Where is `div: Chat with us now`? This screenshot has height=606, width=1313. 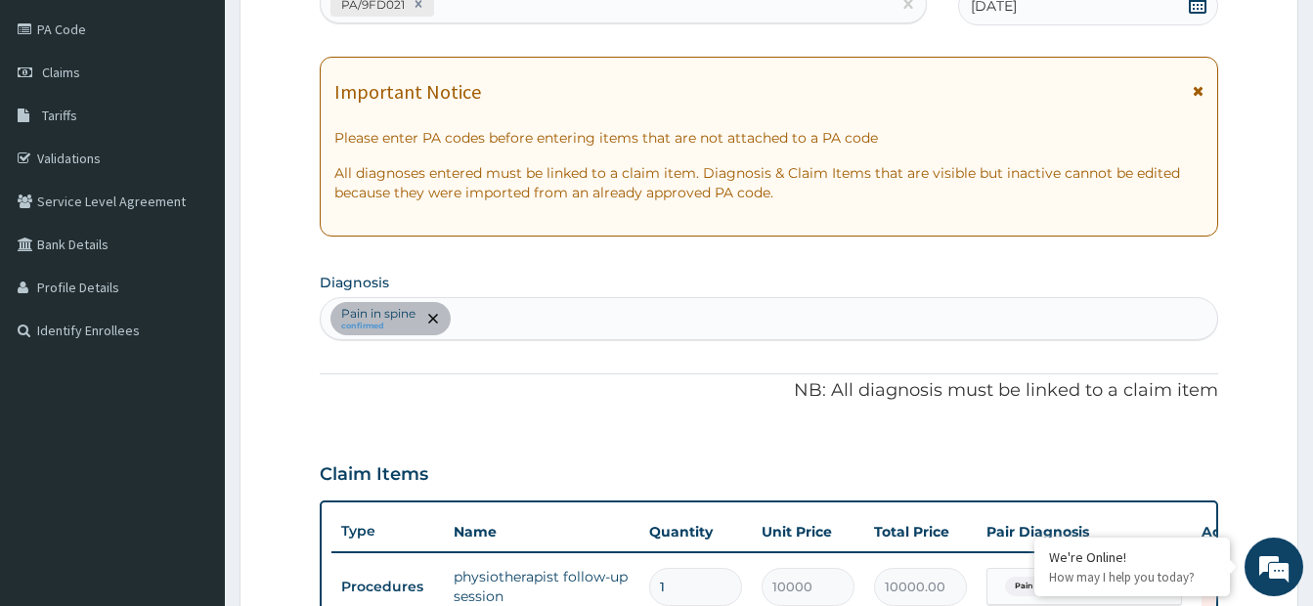
div: Chat with us now is located at coordinates (215, 122).